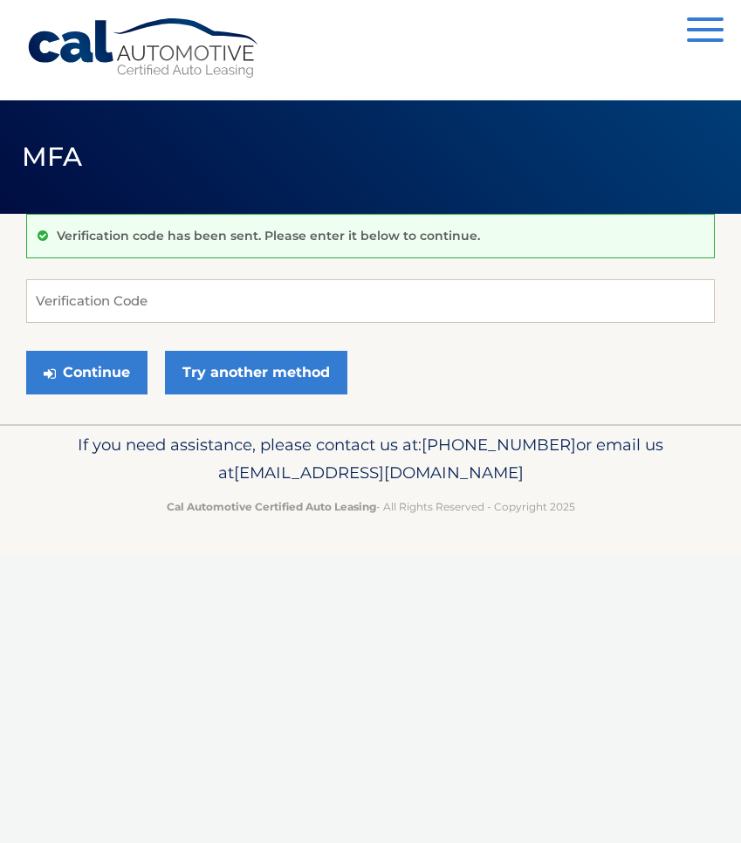 This screenshot has width=741, height=843. I want to click on span: MFA, so click(52, 156).